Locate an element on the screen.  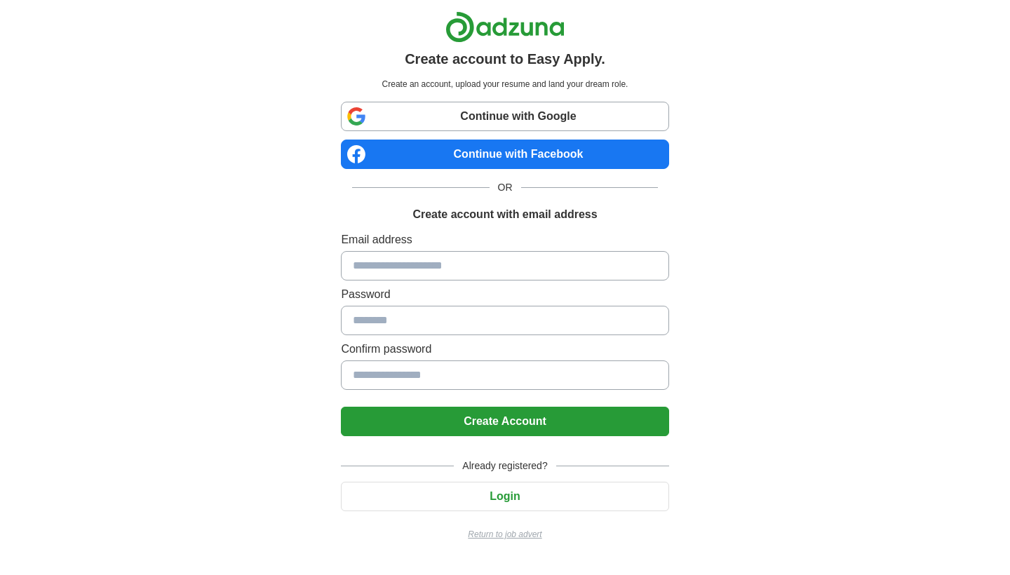
button: Create Account is located at coordinates (504, 421).